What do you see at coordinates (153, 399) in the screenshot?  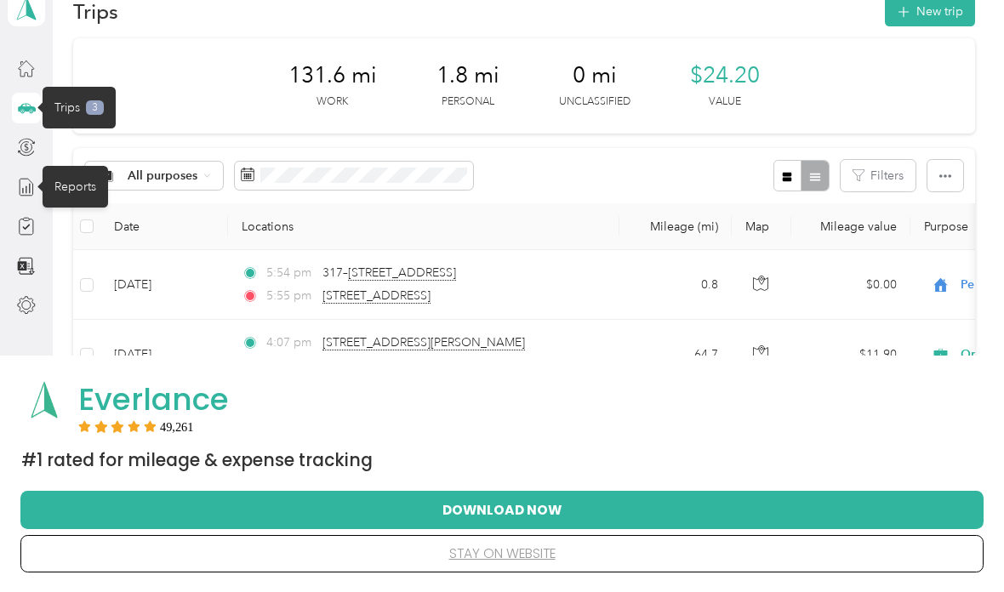 I see `span: Everlance` at bounding box center [153, 399].